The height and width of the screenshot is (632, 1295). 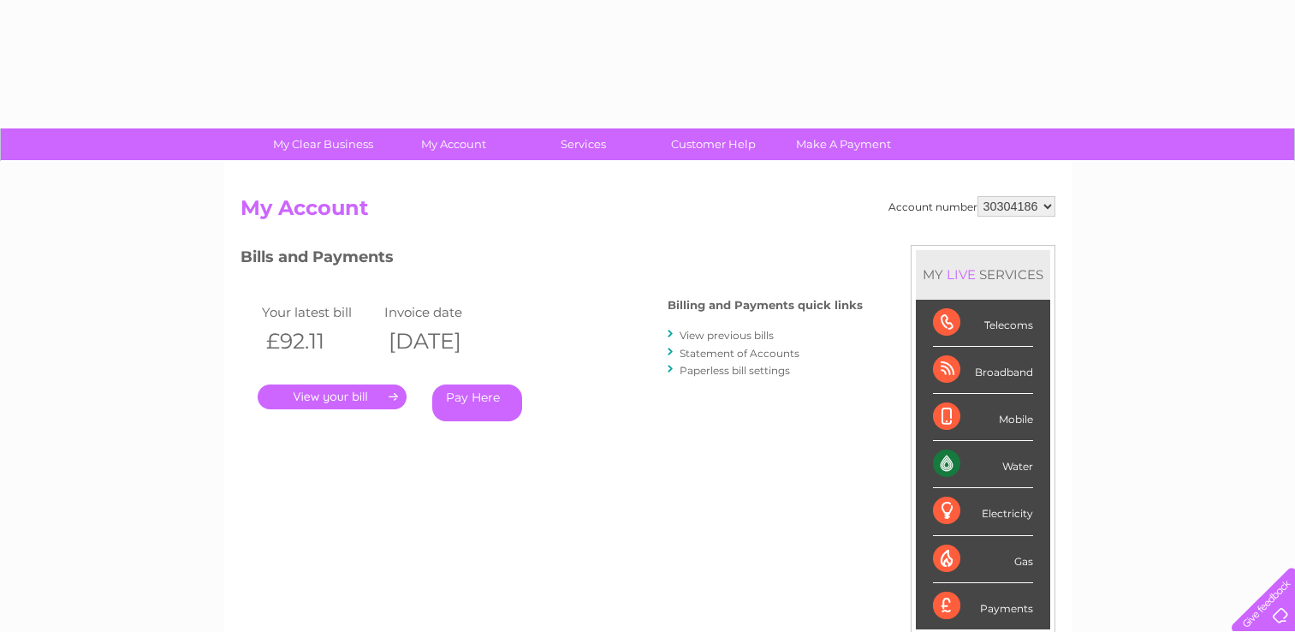 I want to click on a: Paperless bill settings, so click(x=734, y=370).